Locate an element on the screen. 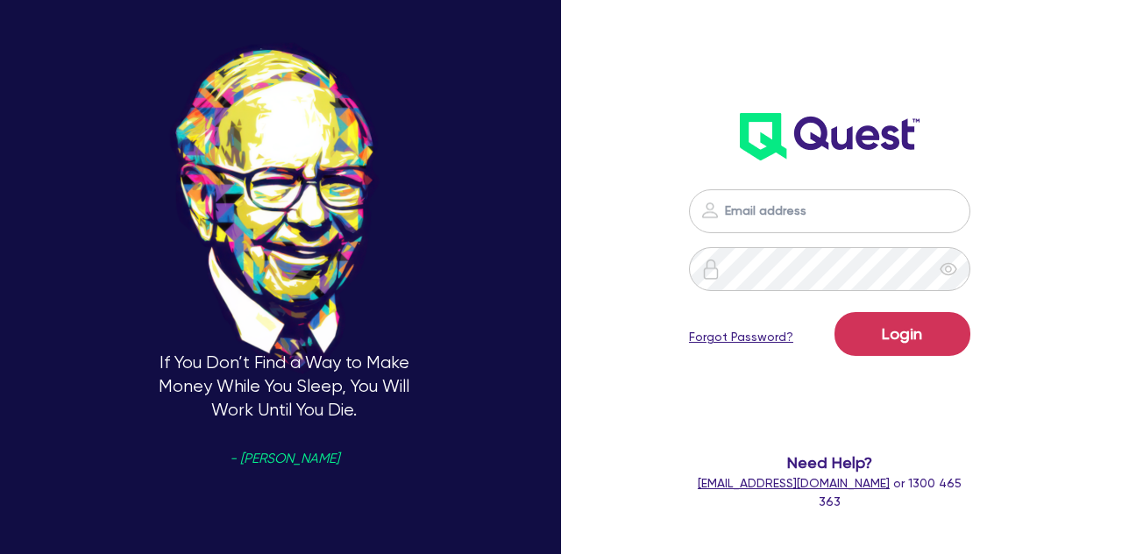 The width and height of the screenshot is (1122, 554). span: or 1300 465 363 is located at coordinates (829, 492).